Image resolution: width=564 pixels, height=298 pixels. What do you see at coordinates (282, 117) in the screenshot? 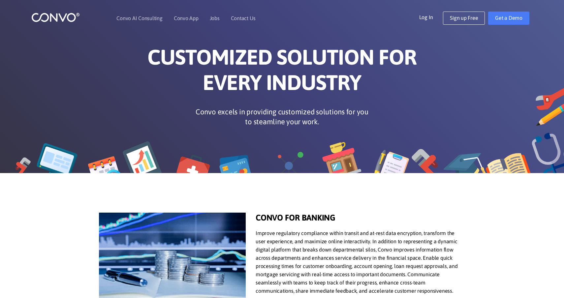
I see `p: Convo excels in providing customized solutions for you to steamline your work.` at bounding box center [282, 117].